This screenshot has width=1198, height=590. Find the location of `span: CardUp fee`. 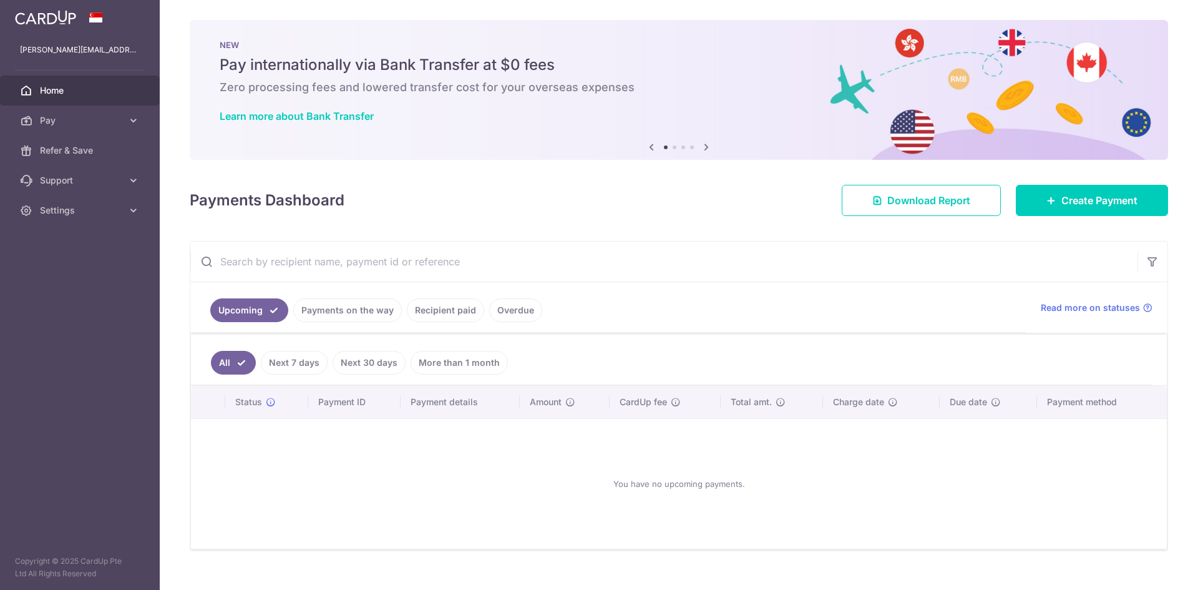

span: CardUp fee is located at coordinates (643, 402).